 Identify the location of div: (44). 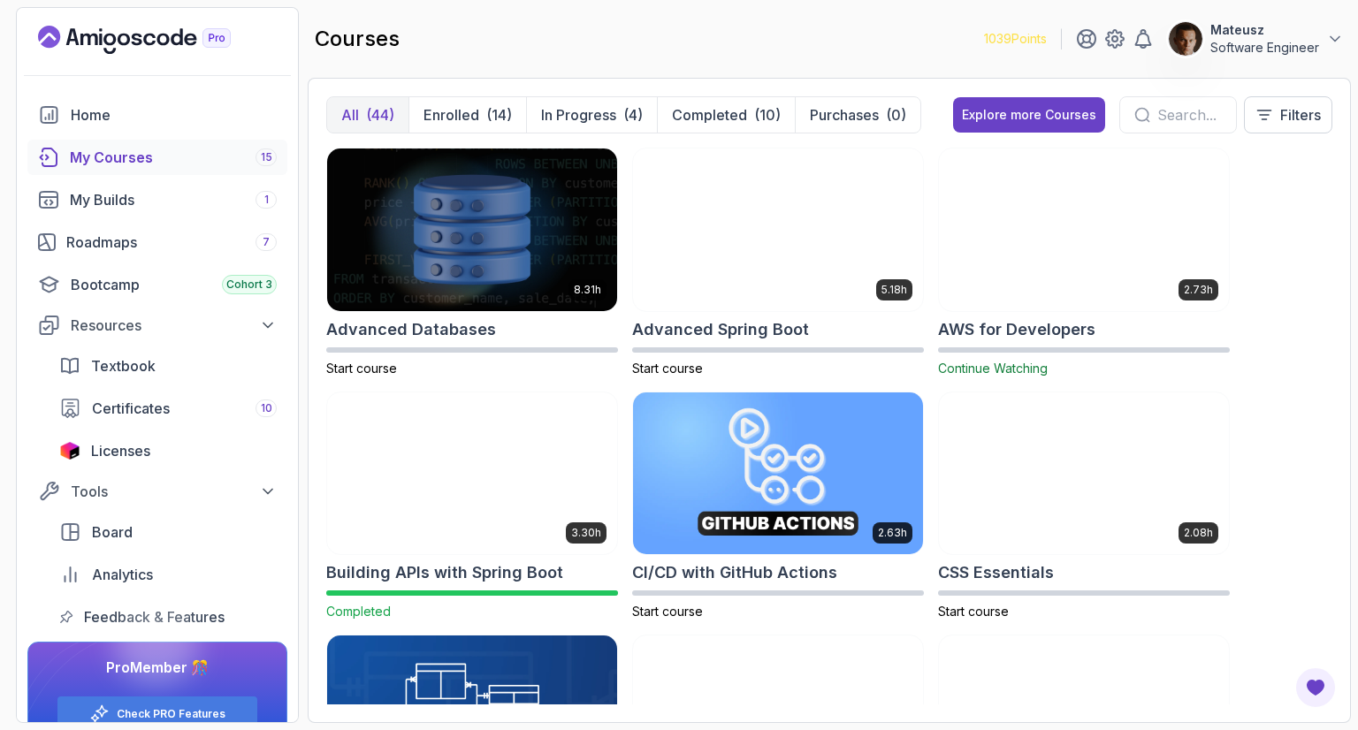
(380, 115).